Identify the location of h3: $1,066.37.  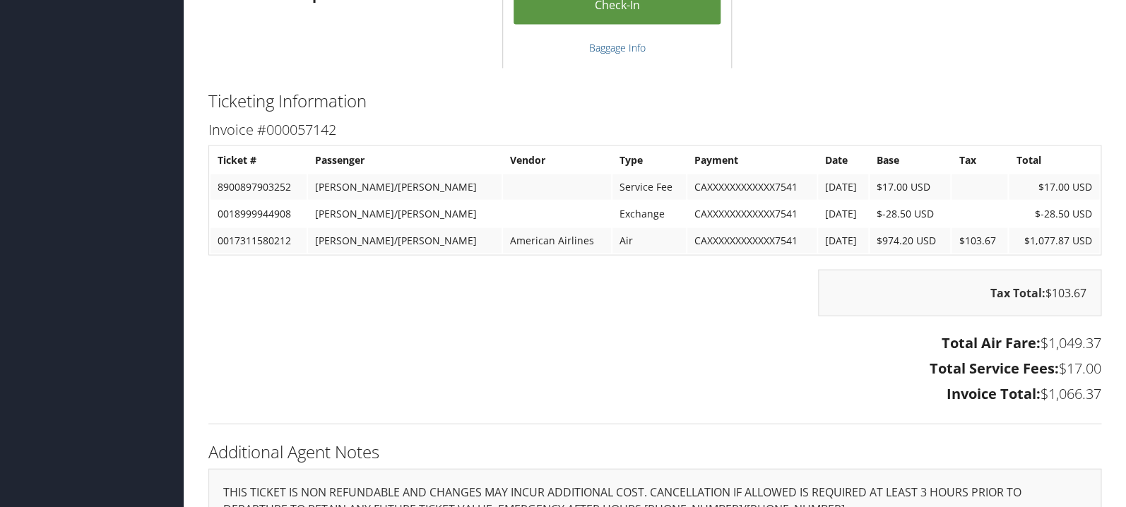
(655, 393).